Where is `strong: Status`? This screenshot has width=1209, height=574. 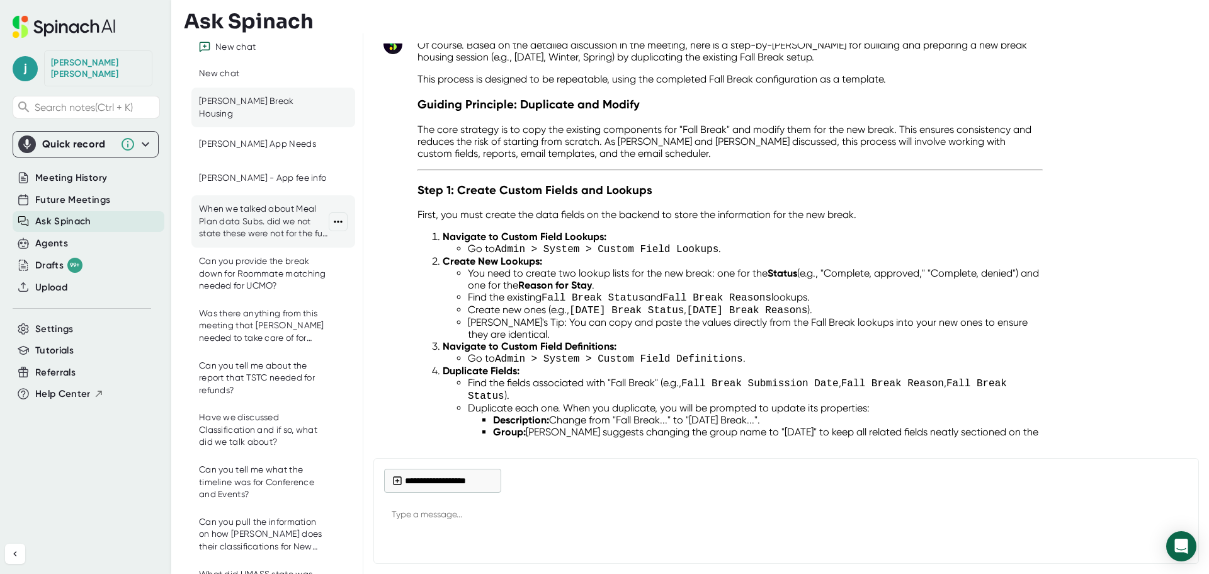
strong: Status is located at coordinates (782, 273).